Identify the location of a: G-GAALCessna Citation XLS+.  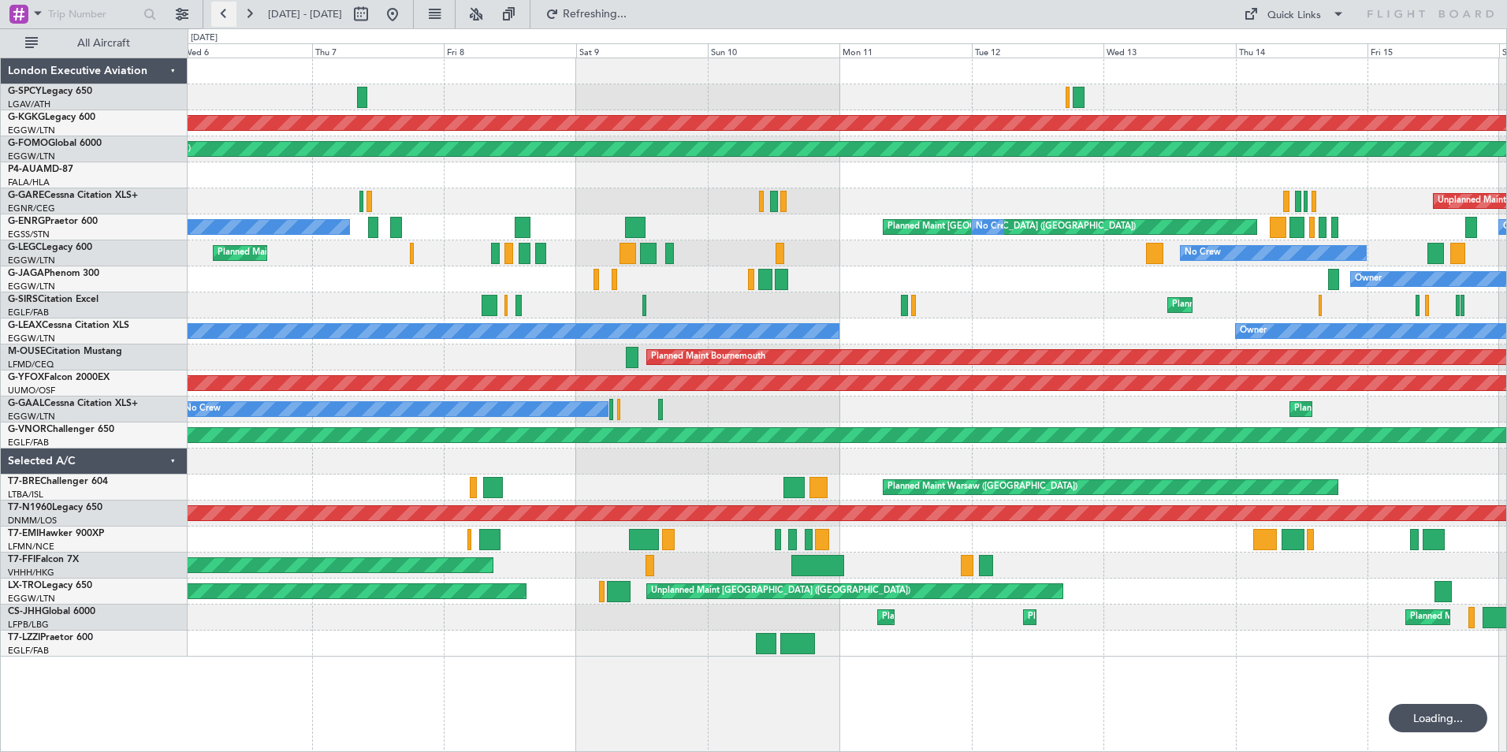
(73, 404).